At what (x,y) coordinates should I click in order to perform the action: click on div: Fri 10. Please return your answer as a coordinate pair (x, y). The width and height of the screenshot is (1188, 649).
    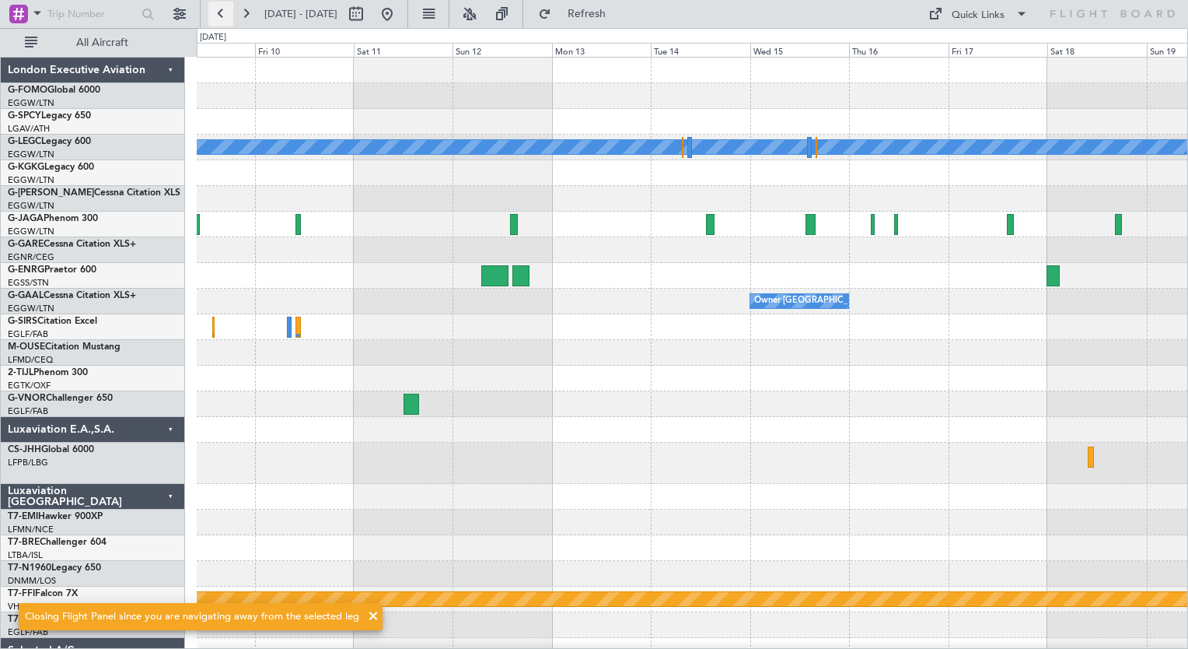
    Looking at the image, I should click on (304, 50).